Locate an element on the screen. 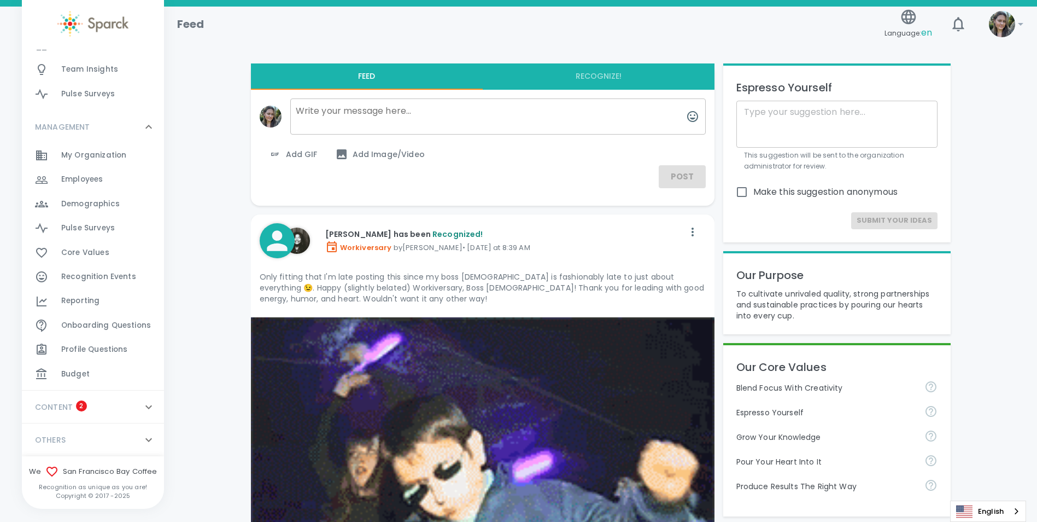 The height and width of the screenshot is (522, 1037). div: My Organization is located at coordinates (93, 155).